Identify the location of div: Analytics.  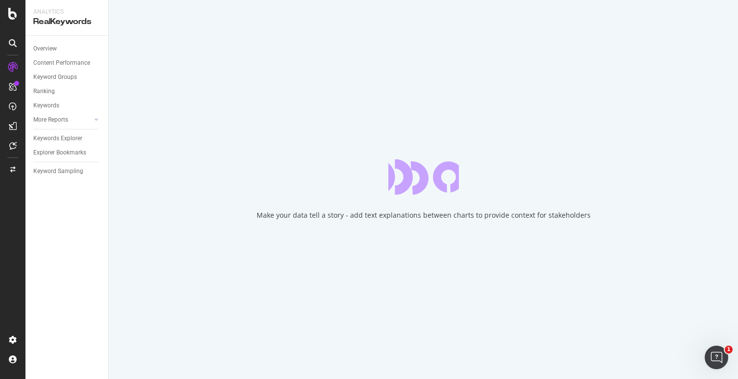
(67, 12).